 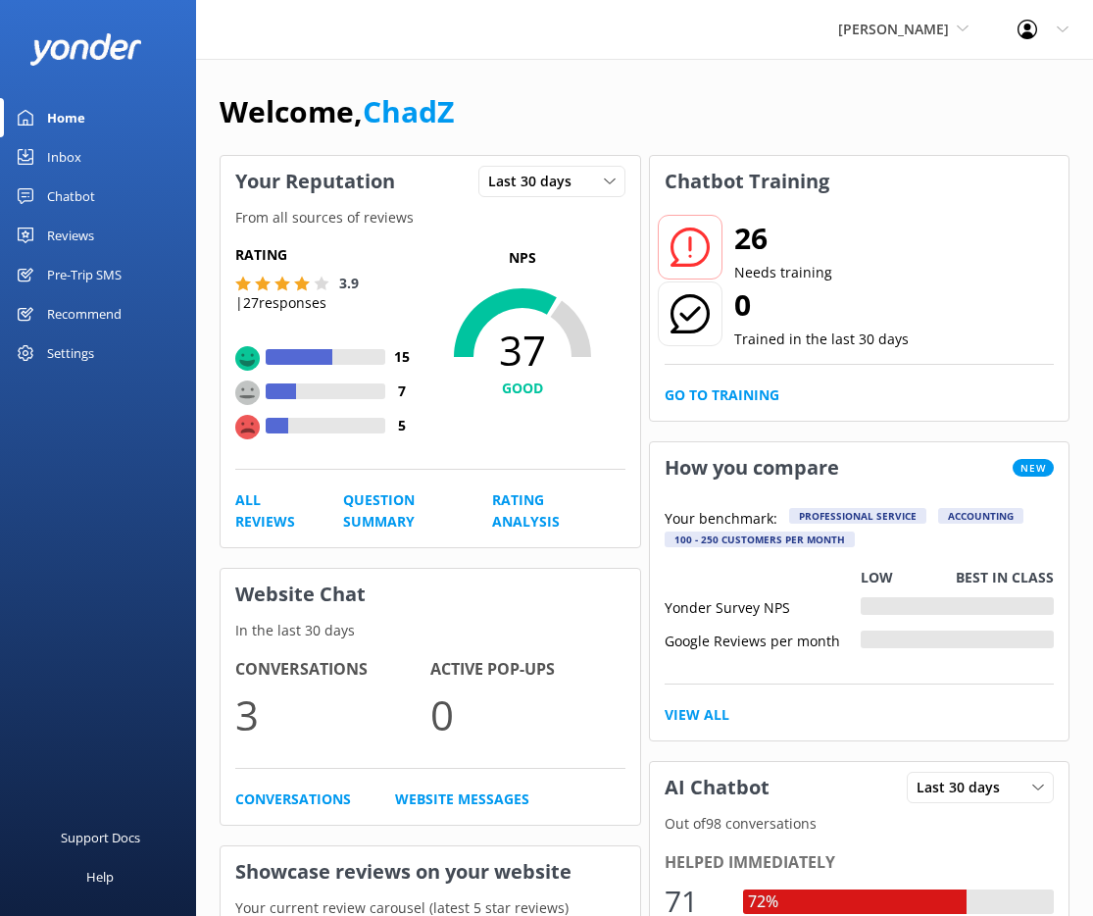 What do you see at coordinates (783, 238) in the screenshot?
I see `h2: 26` at bounding box center [783, 238].